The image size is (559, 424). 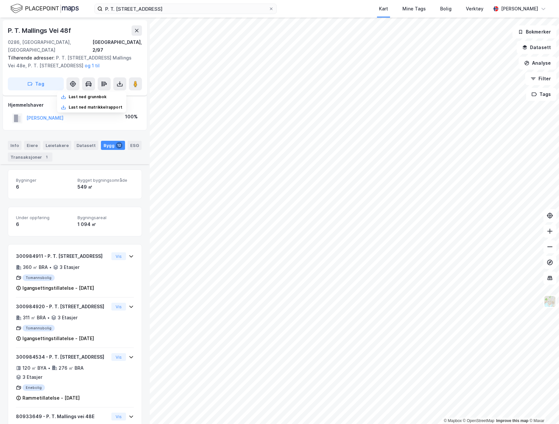 I want to click on div: 360 ㎡ BRA, so click(x=35, y=267).